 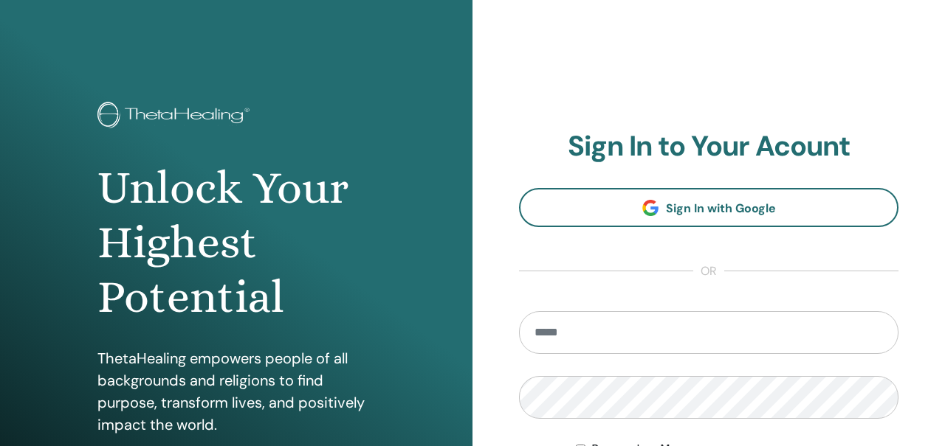 What do you see at coordinates (720, 208) in the screenshot?
I see `span: Sign In with Google` at bounding box center [720, 208].